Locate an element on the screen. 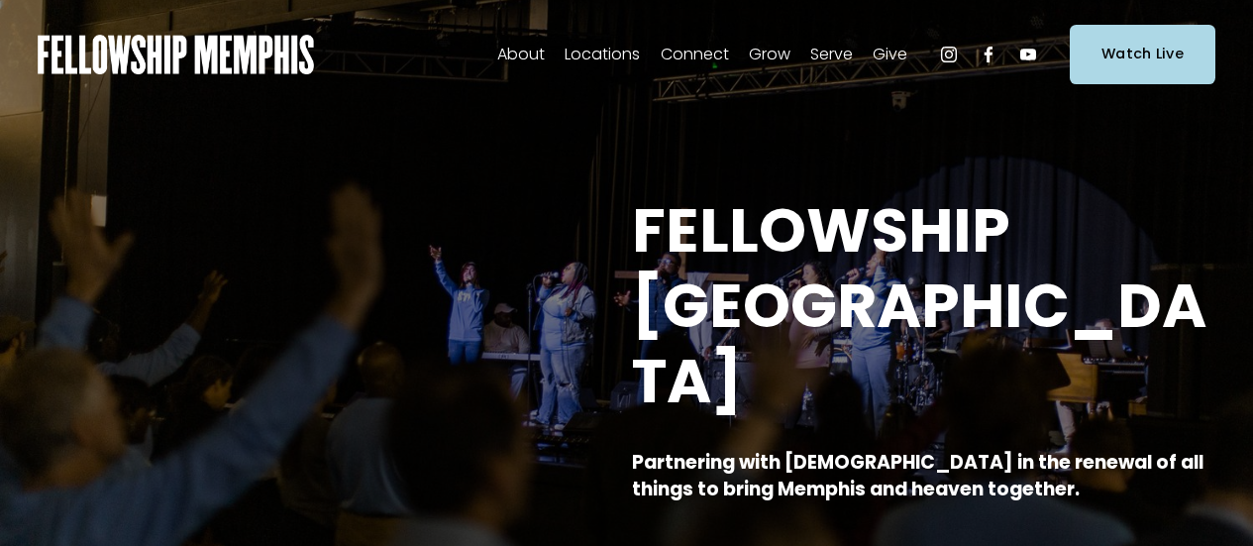 The height and width of the screenshot is (546, 1253). a: Facebook is located at coordinates (989, 54).